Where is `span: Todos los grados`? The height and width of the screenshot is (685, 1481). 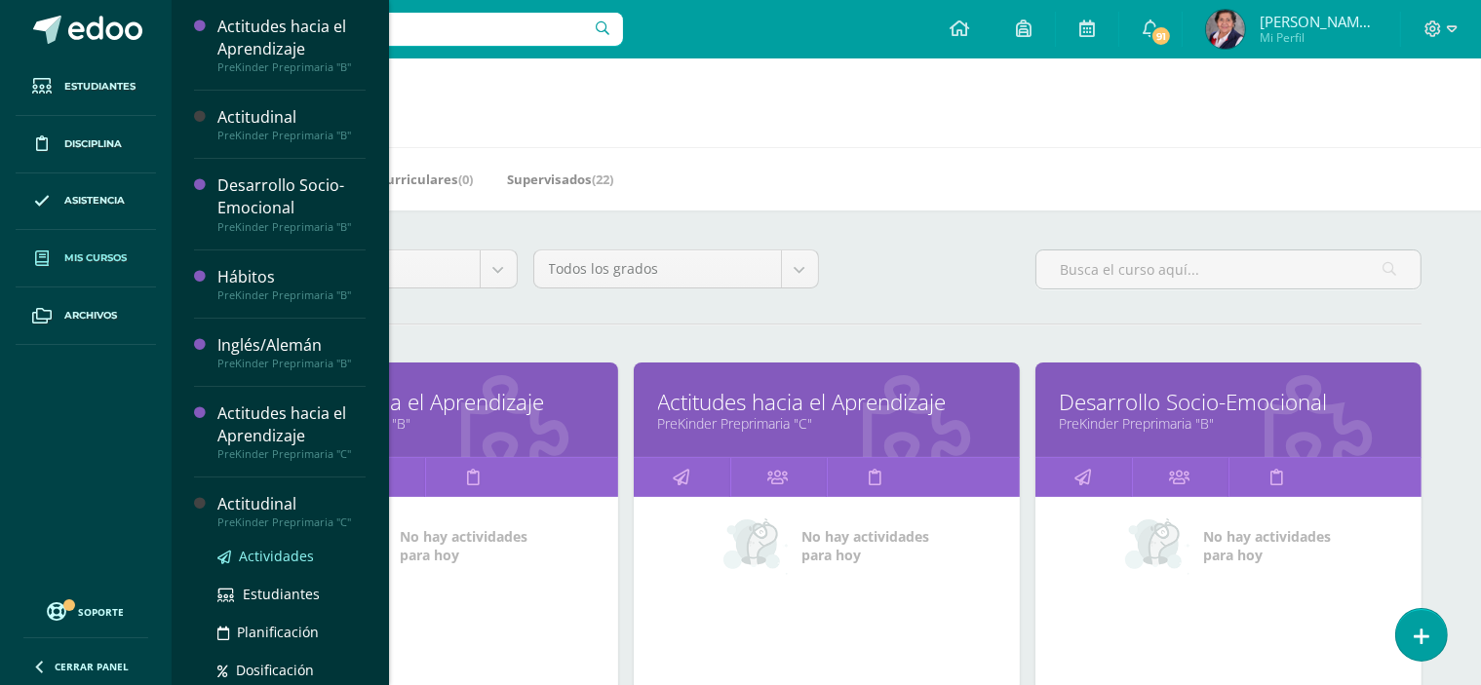 span: Todos los grados is located at coordinates (657, 269).